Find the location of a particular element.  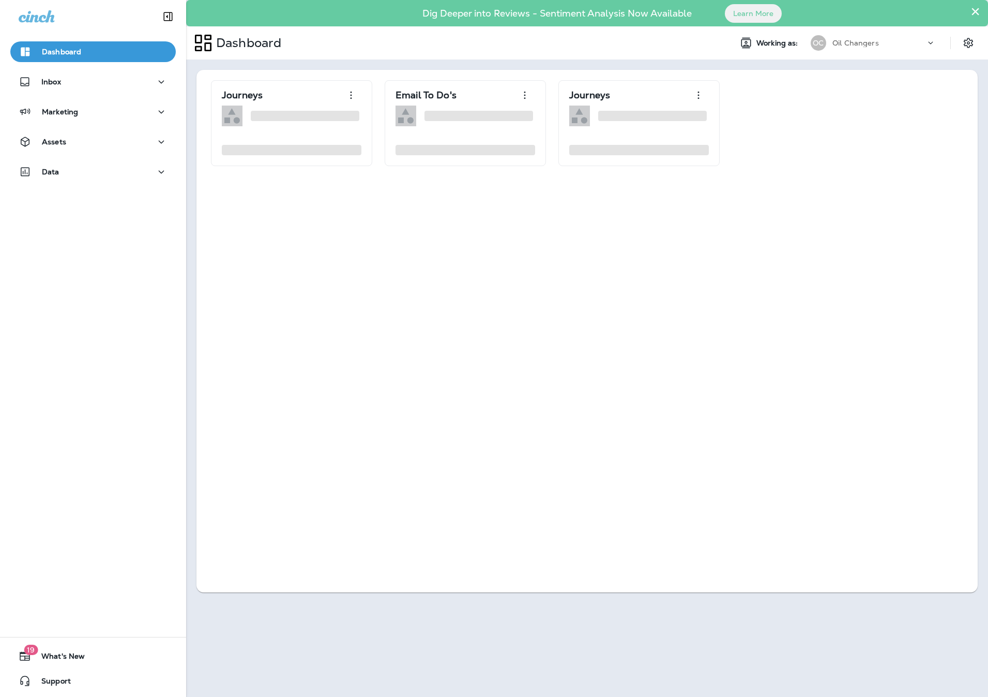

p: Email To Do's is located at coordinates (426, 95).